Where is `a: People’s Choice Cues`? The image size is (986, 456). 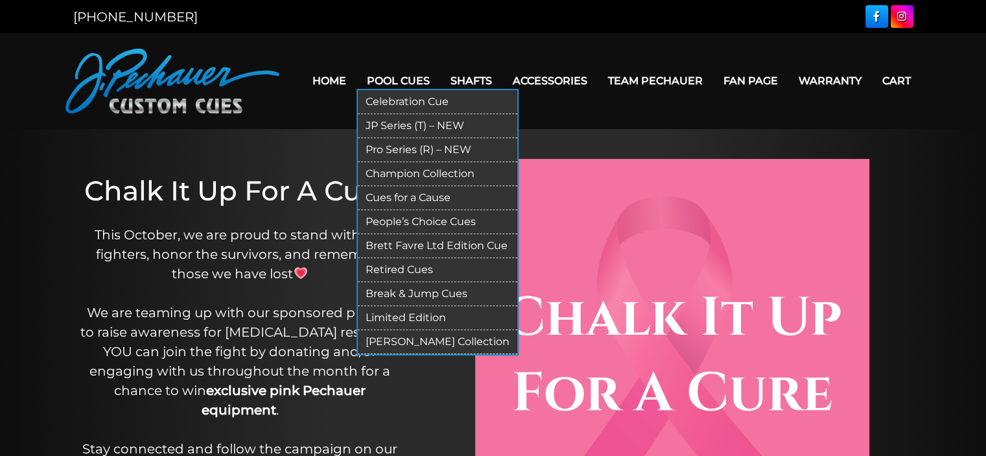
a: People’s Choice Cues is located at coordinates (437, 222).